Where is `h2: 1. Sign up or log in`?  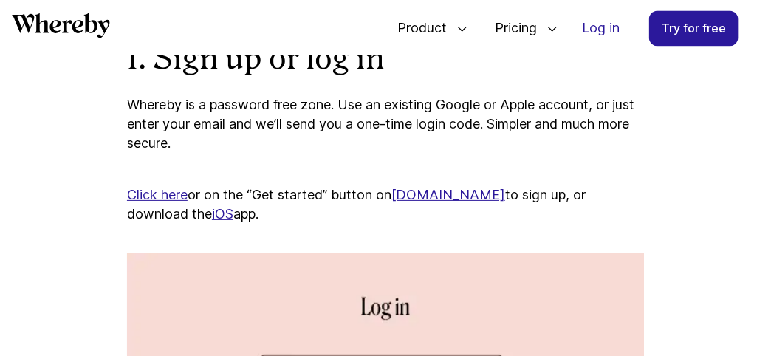
h2: 1. Sign up or log in is located at coordinates (386, 58).